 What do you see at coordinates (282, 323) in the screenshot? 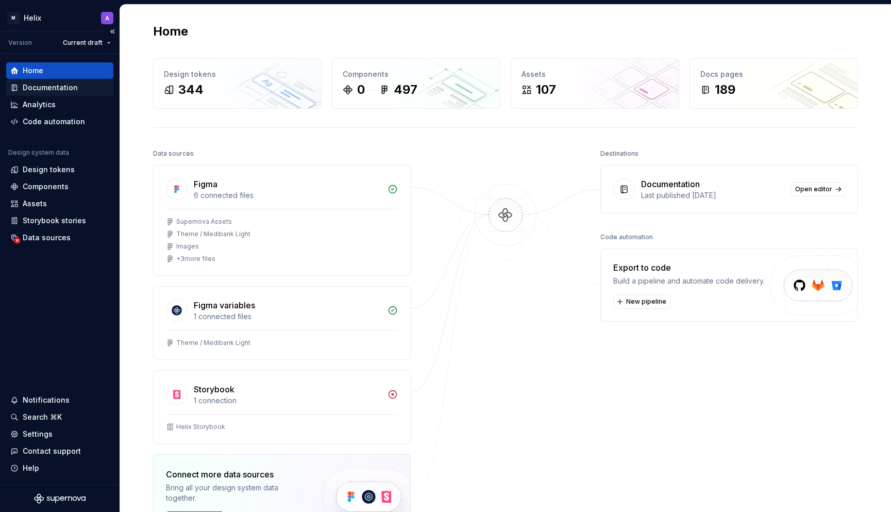
I see `a: Figma variables1 connected filesTheme / Medibank Light` at bounding box center [282, 323].